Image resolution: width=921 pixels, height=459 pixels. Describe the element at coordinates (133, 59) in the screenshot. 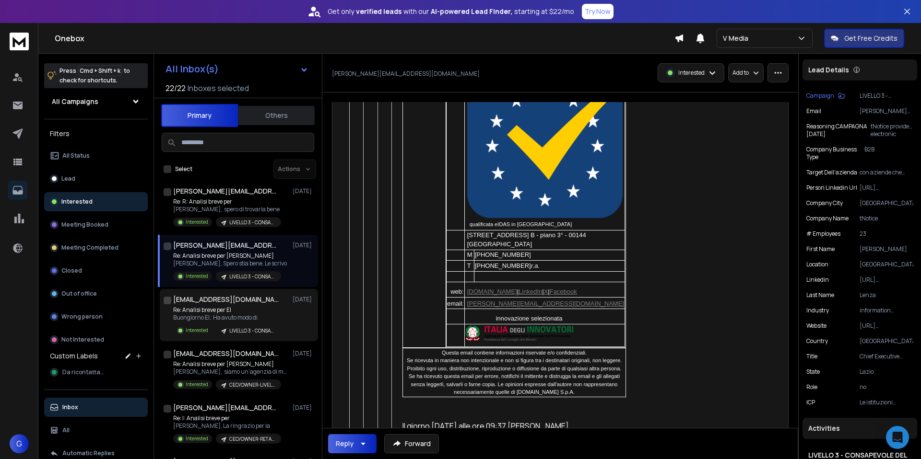

I see `div: Keyword (traffico)` at that location.